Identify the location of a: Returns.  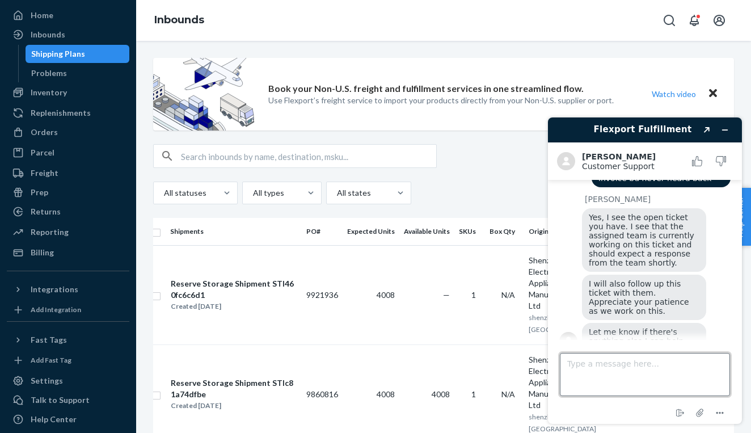
(68, 212).